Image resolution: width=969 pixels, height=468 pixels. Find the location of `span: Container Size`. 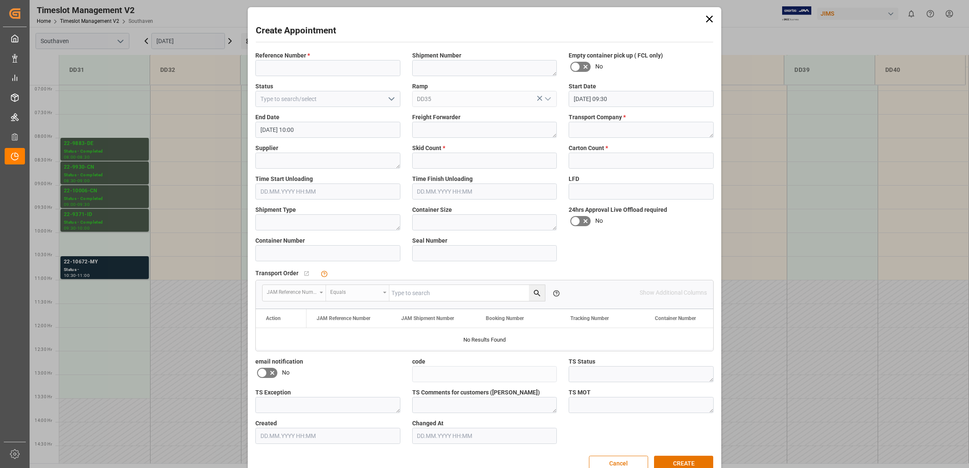

span: Container Size is located at coordinates (432, 210).